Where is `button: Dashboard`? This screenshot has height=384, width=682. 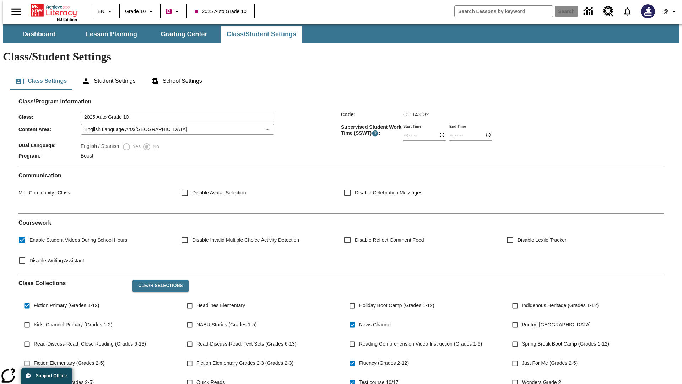 button: Dashboard is located at coordinates (39, 34).